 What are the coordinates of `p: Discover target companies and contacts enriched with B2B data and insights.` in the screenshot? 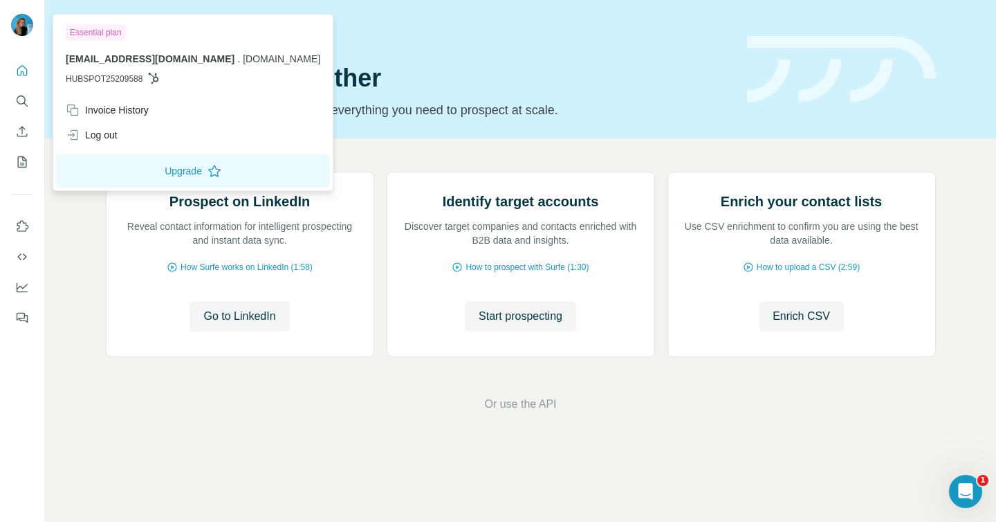 It's located at (521, 233).